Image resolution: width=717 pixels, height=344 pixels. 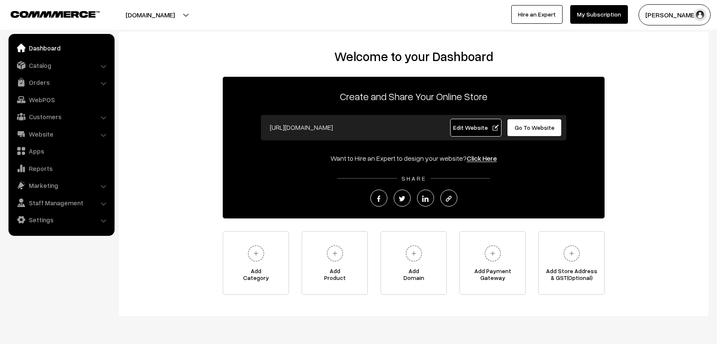 What do you see at coordinates (61, 134) in the screenshot?
I see `a: Website` at bounding box center [61, 134].